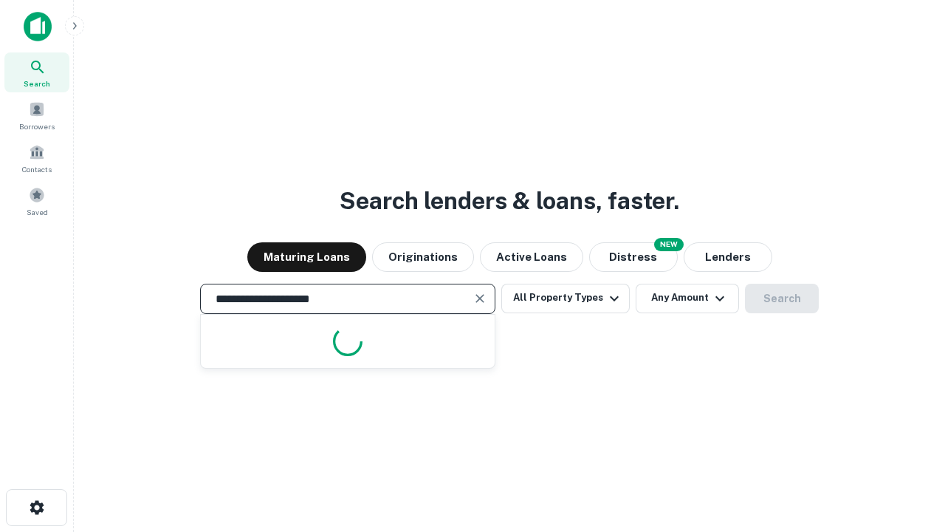 The image size is (945, 532). Describe the element at coordinates (634, 257) in the screenshot. I see `button: Search distressed loans with lien and other non-mortgage details.` at that location.